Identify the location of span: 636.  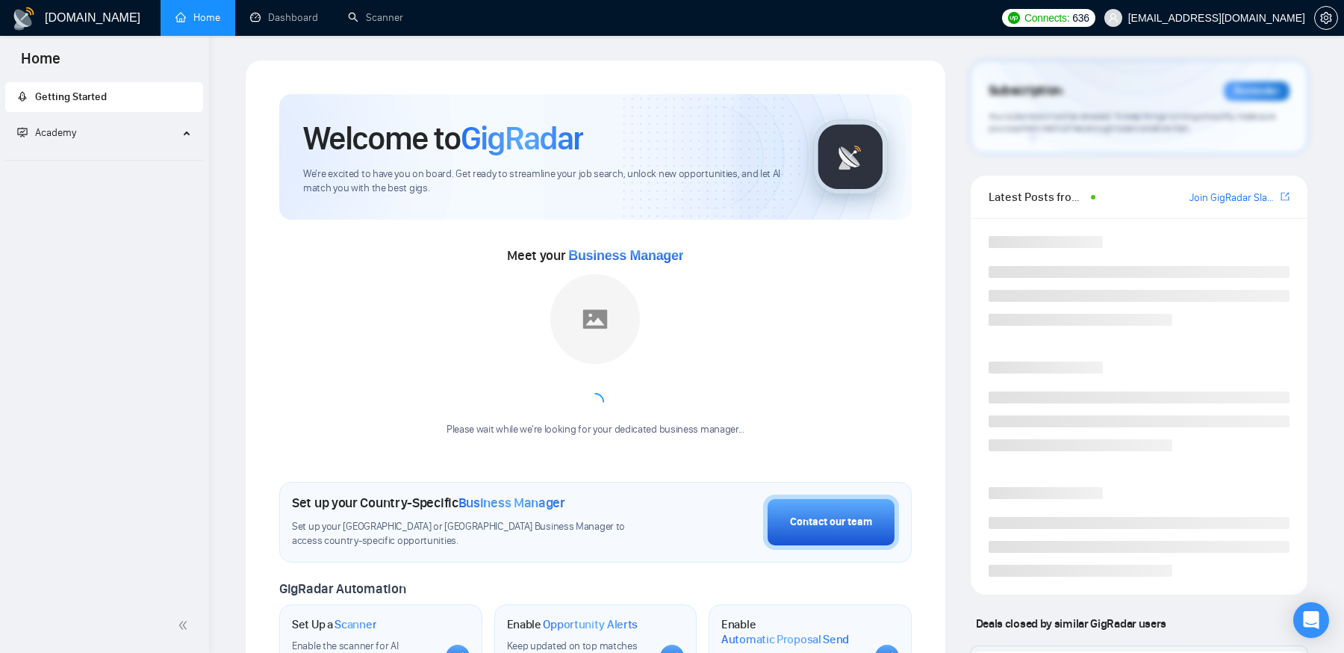
(1080, 18).